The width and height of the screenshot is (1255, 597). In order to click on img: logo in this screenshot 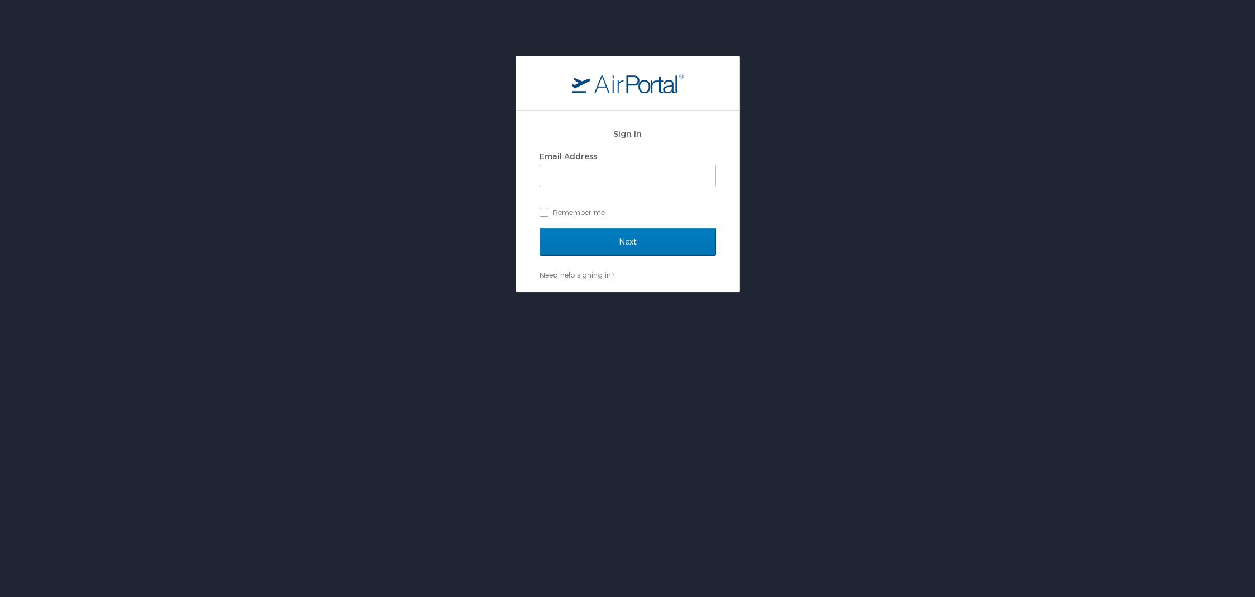, I will do `click(628, 83)`.